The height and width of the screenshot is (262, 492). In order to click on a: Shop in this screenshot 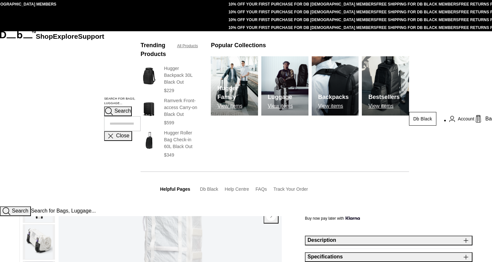, I will do `click(44, 36)`.